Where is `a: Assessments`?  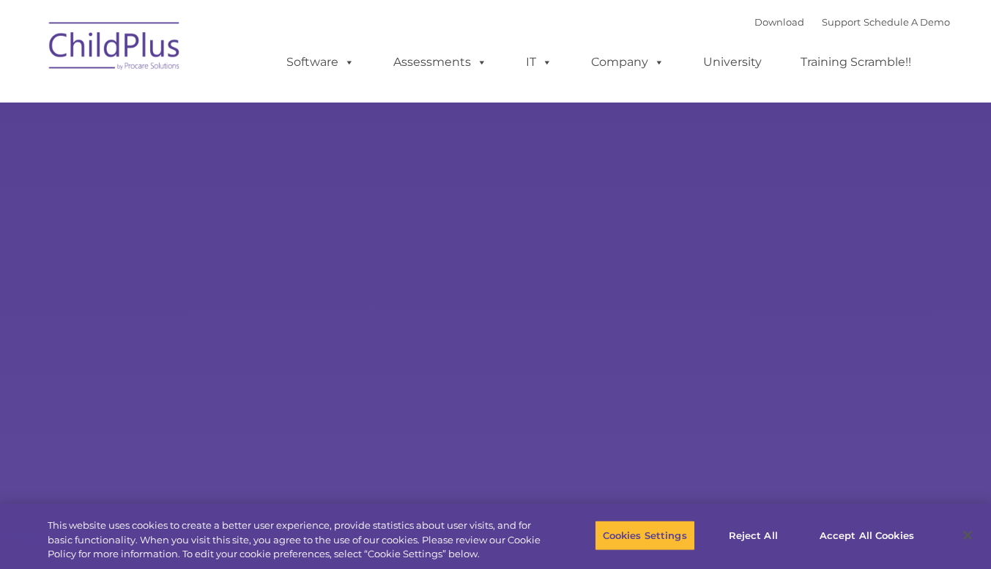
a: Assessments is located at coordinates (440, 62).